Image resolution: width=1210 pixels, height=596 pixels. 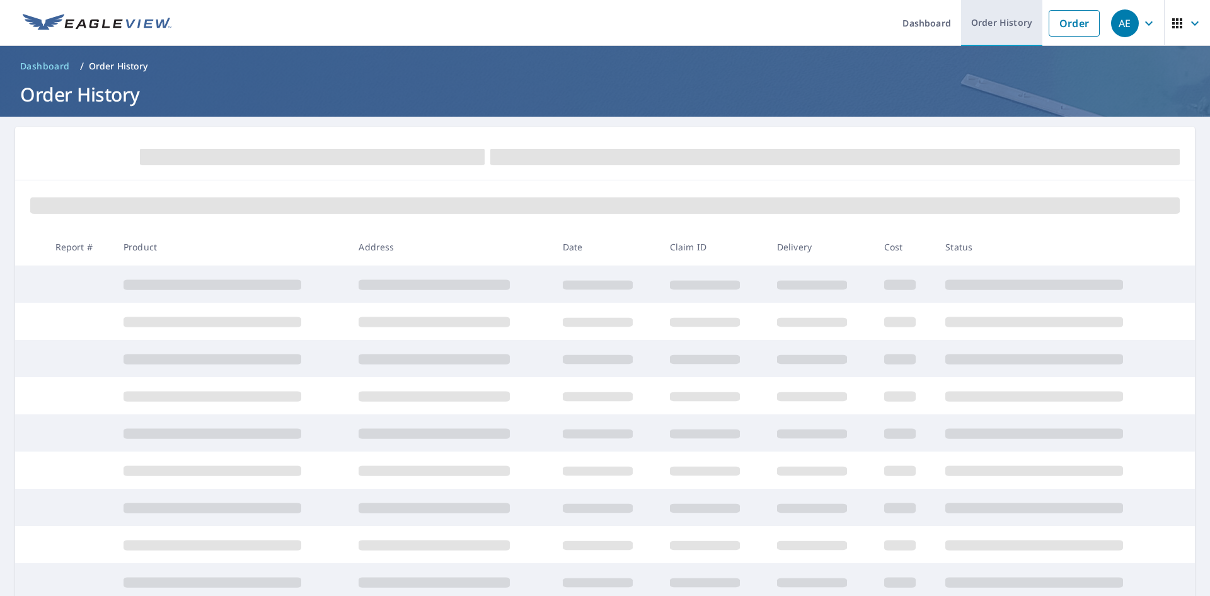 I want to click on h1: Order History, so click(x=605, y=94).